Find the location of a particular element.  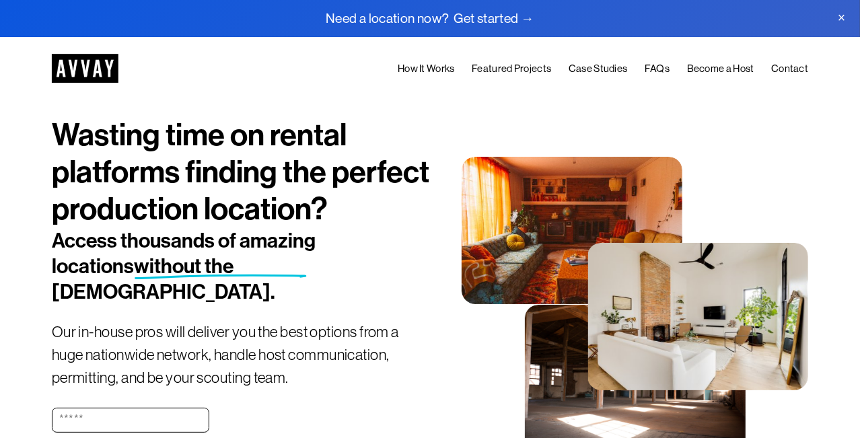

p: Our in-house pros will deliver you the best options from a huge nationwide network, handle host c... is located at coordinates (241, 355).